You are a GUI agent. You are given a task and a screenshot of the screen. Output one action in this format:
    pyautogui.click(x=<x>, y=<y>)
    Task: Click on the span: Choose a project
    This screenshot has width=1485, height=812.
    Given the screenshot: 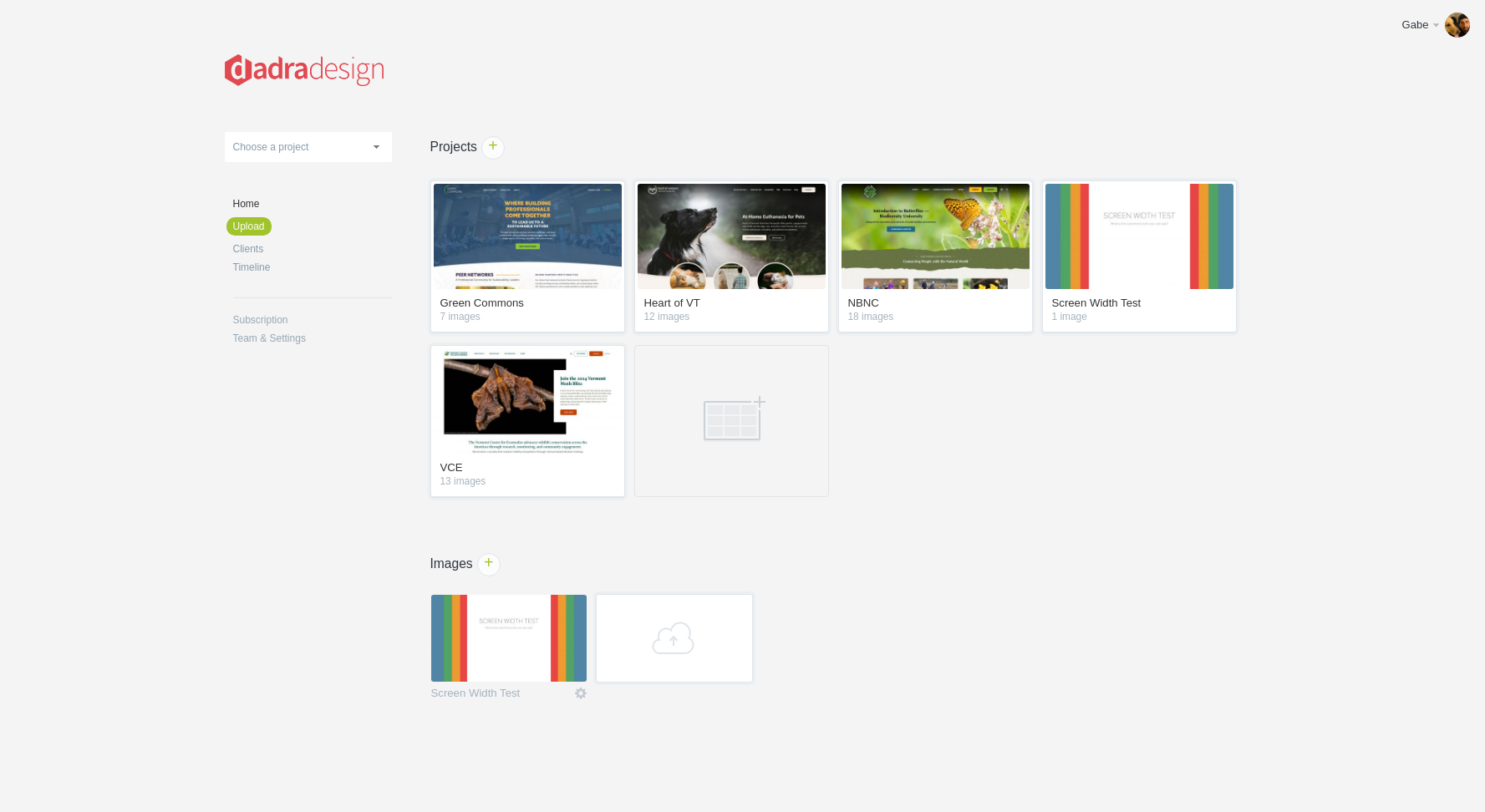 What is the action you would take?
    pyautogui.click(x=271, y=147)
    